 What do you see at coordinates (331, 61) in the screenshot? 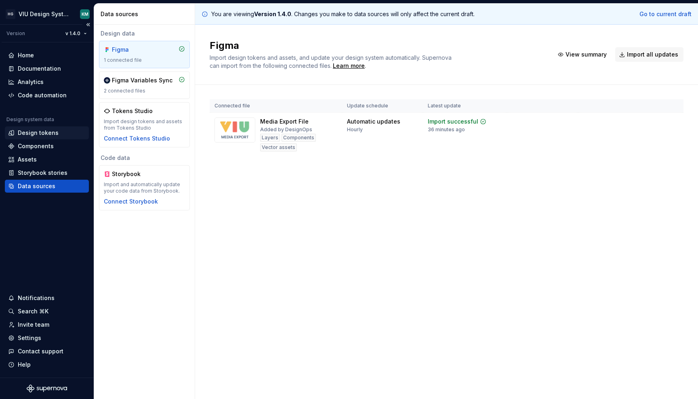
I see `span: Import design tokens and assets, and update your design system automatically. Supernova can impor...` at bounding box center [331, 61].